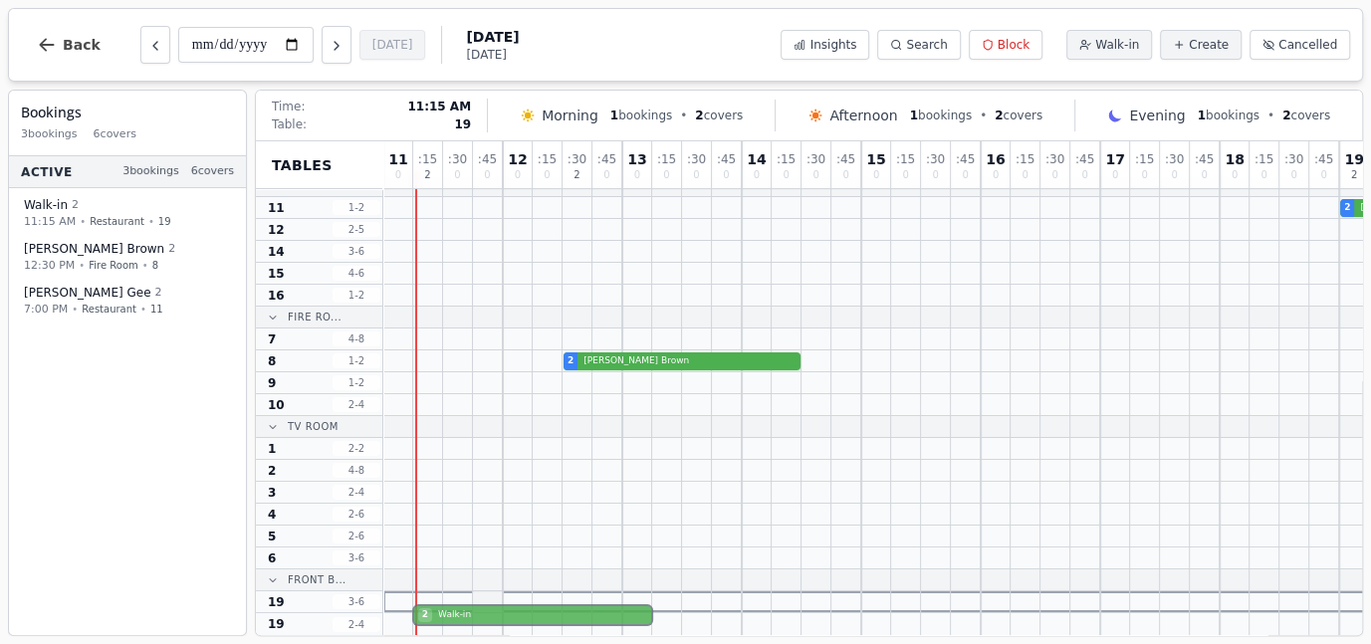  What do you see at coordinates (926, 45) in the screenshot?
I see `span: Search` at bounding box center [926, 45].